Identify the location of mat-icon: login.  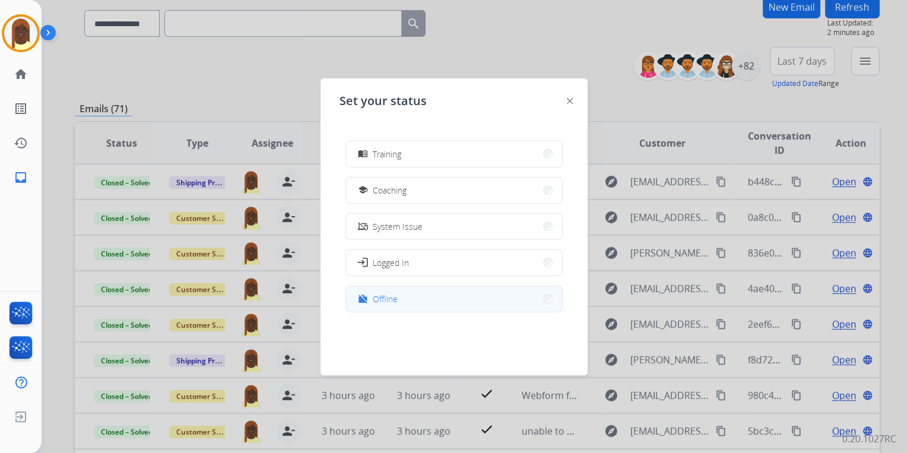
(363, 262).